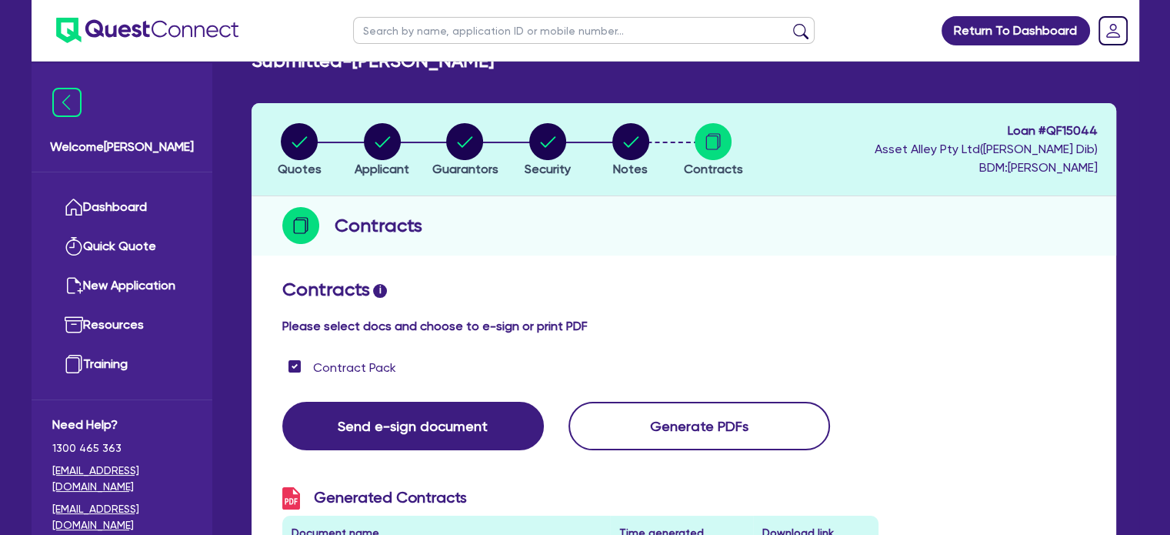 Image resolution: width=1170 pixels, height=535 pixels. Describe the element at coordinates (122, 286) in the screenshot. I see `a: New Application` at that location.